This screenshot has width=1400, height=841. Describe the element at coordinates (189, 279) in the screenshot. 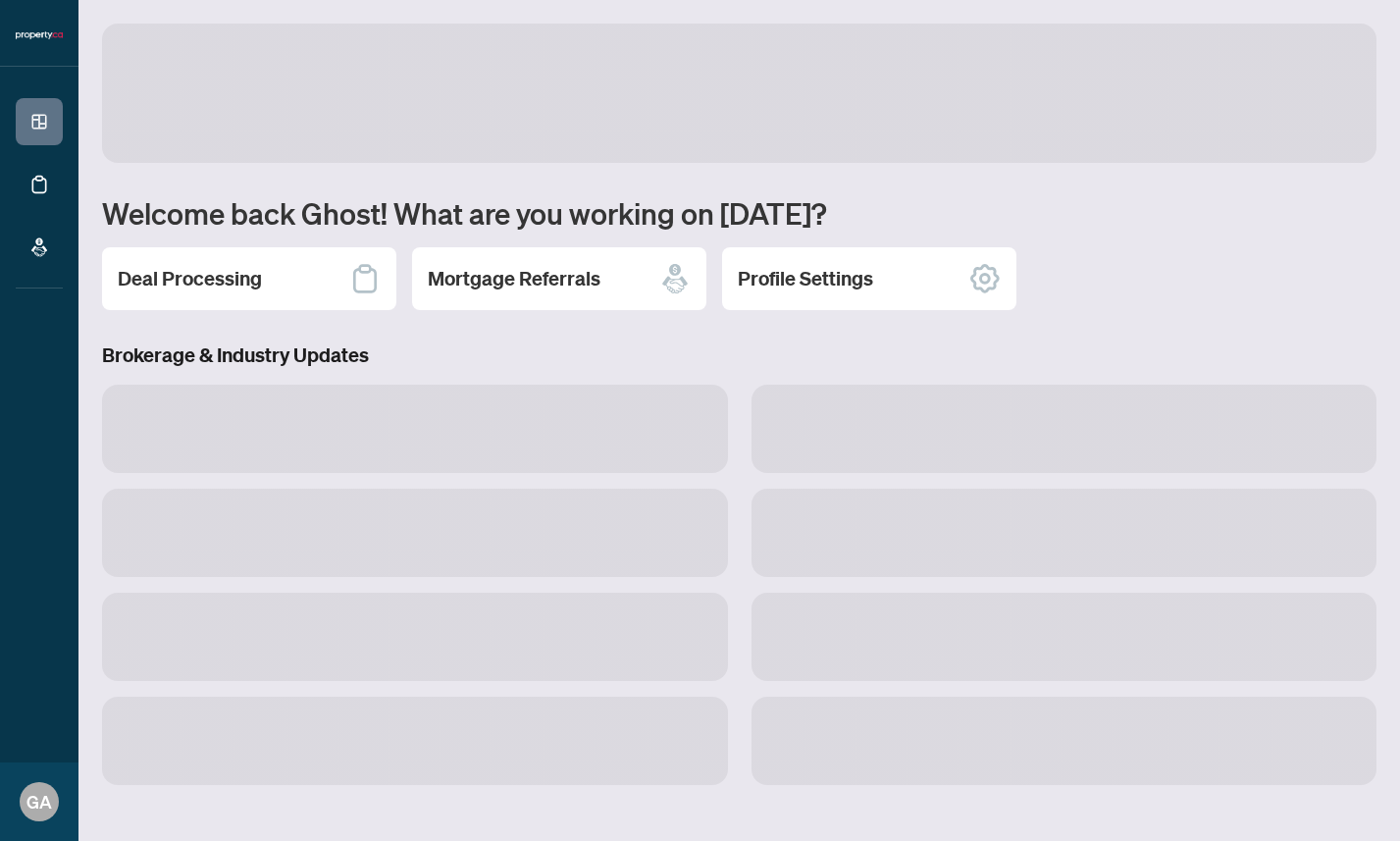

I see `h2: Deal Processing` at that location.